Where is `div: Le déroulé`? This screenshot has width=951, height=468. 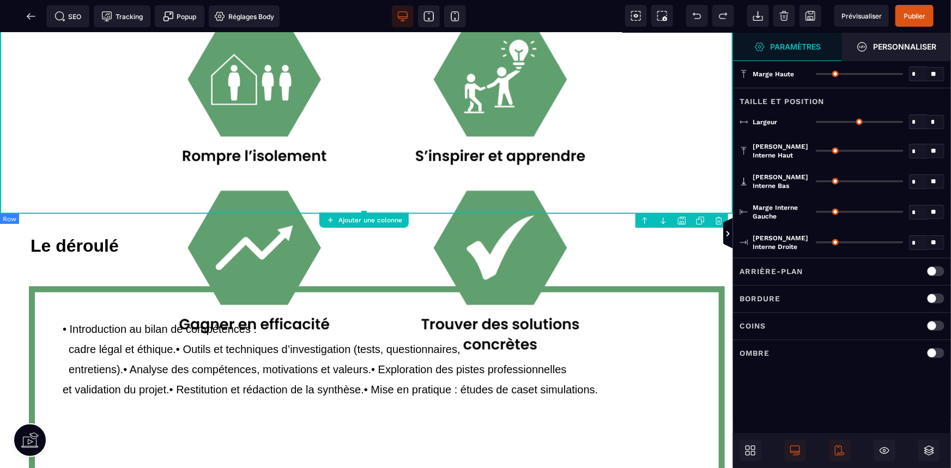
div: Le déroulé is located at coordinates (373, 214).